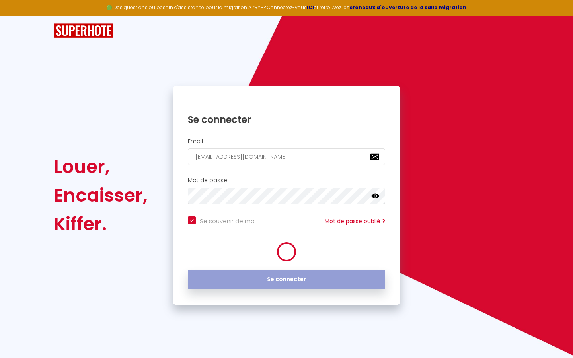 This screenshot has height=358, width=573. Describe the element at coordinates (355, 221) in the screenshot. I see `a: Mot de passe oublié ?` at that location.